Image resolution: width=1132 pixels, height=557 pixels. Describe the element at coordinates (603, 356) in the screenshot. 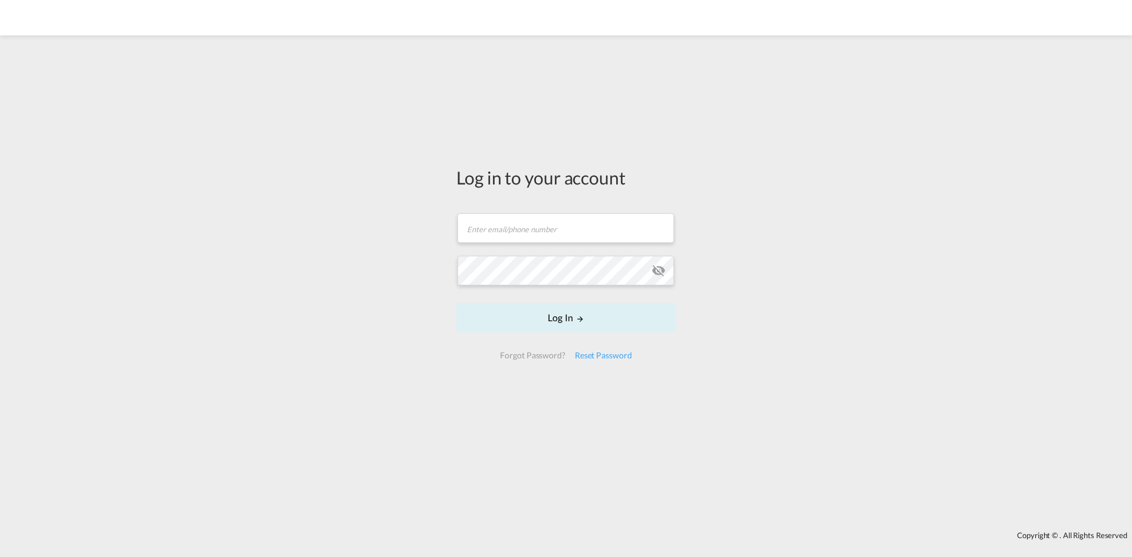

I see `div: Reset Password` at that location.